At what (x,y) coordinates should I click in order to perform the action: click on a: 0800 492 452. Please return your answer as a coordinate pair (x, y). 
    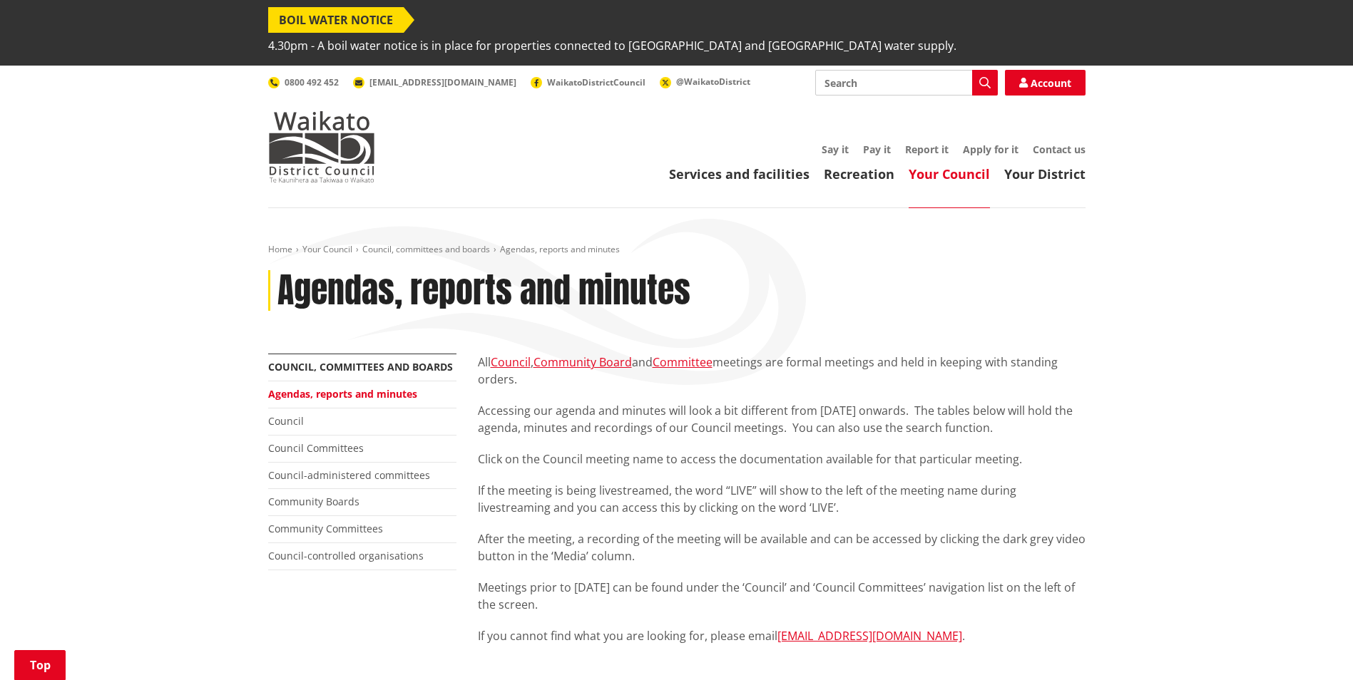
    Looking at the image, I should click on (303, 82).